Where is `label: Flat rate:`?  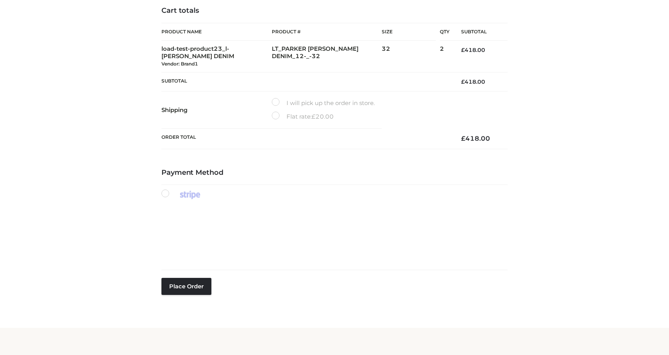
label: Flat rate: is located at coordinates (303, 116).